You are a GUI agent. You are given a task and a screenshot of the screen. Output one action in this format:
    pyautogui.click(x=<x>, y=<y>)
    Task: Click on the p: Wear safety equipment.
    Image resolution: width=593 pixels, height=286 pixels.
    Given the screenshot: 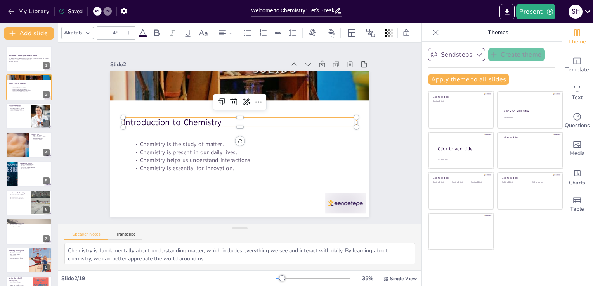 What is the action you would take?
    pyautogui.click(x=40, y=139)
    